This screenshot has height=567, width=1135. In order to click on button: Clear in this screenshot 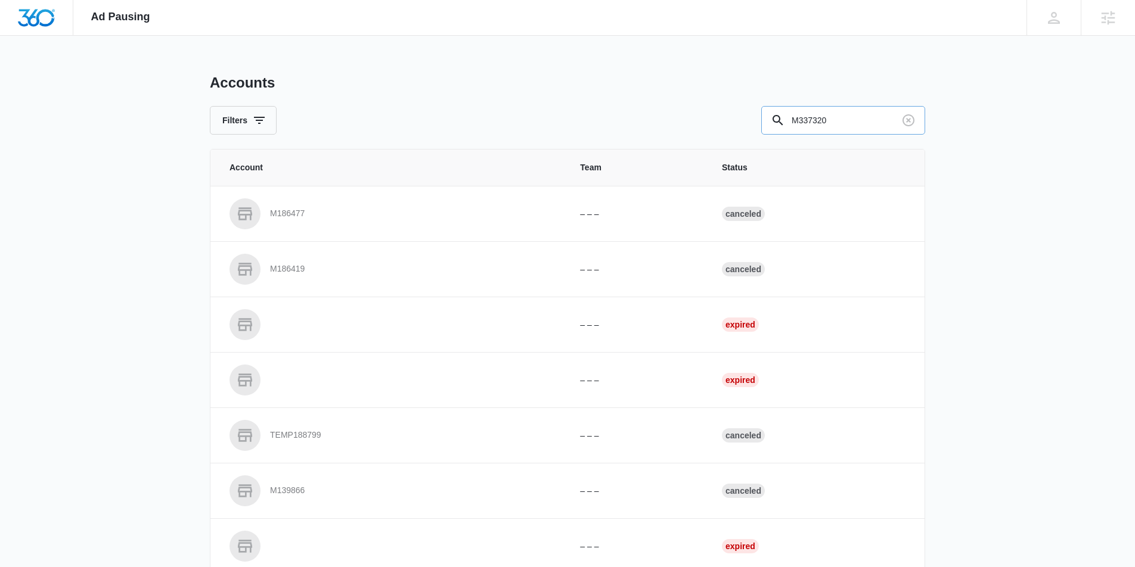, I will do `click(908, 120)`.